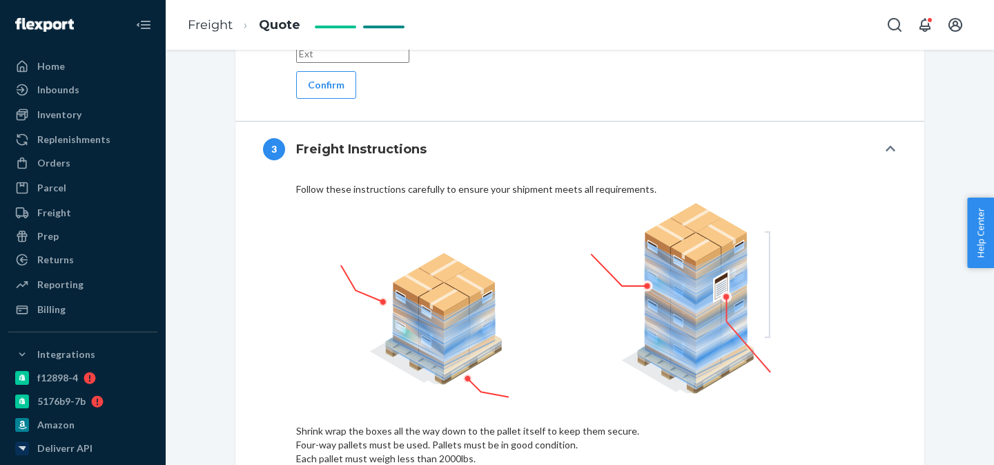 This screenshot has width=994, height=465. I want to click on button: Integrations, so click(83, 354).